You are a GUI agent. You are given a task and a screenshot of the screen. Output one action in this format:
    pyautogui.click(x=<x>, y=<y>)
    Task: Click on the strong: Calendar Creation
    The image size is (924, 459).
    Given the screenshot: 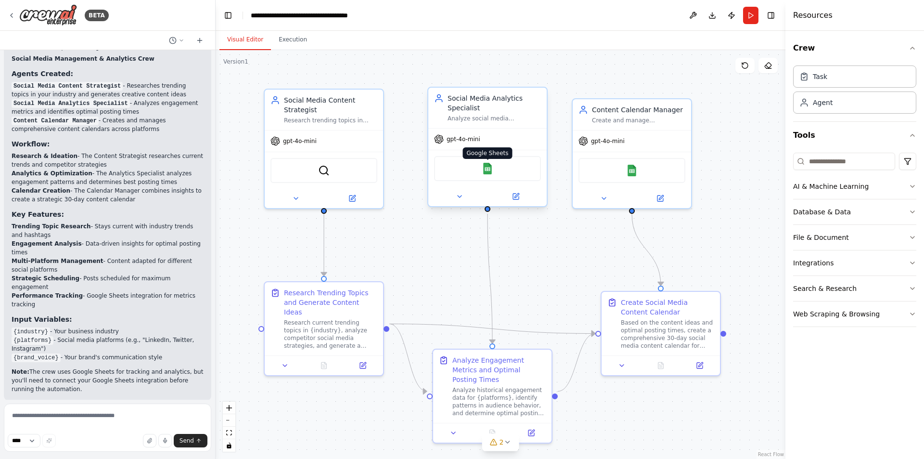 What is the action you would take?
    pyautogui.click(x=41, y=191)
    